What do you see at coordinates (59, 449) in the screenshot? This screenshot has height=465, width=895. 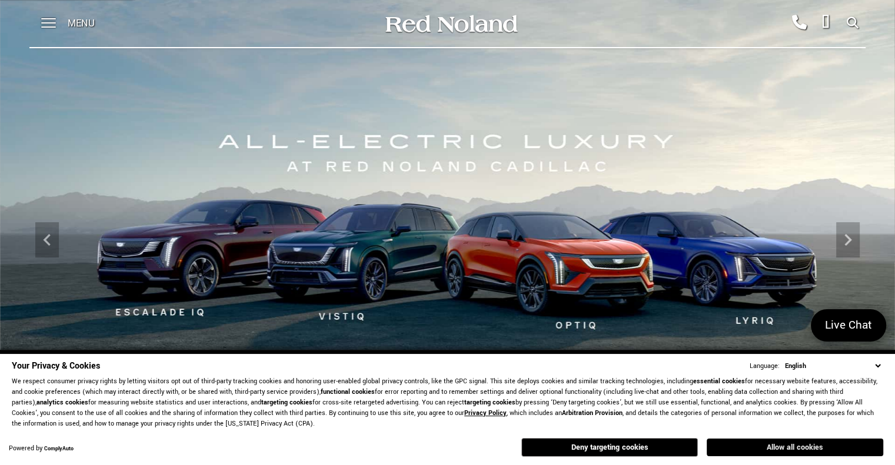 I see `a: ComplyAuto` at bounding box center [59, 449].